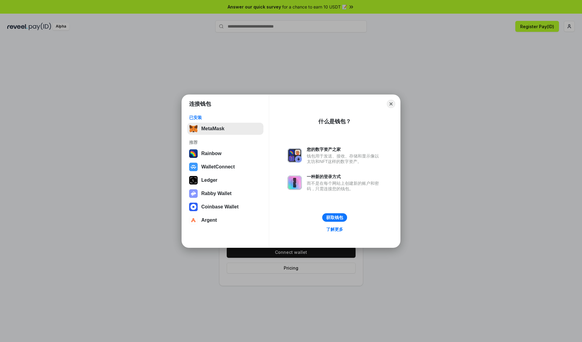 The image size is (582, 342). I want to click on div: Coinbase Wallet, so click(220, 207).